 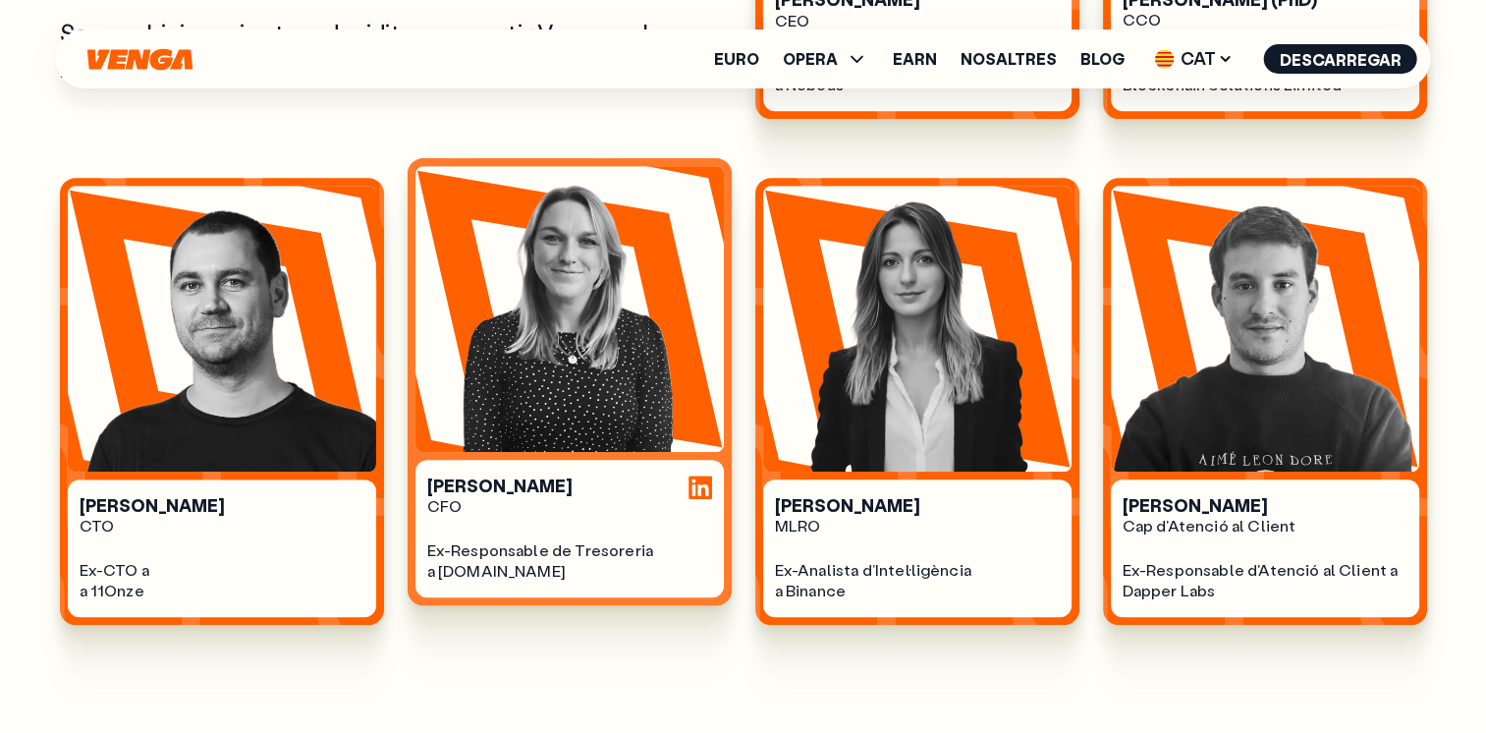 I want to click on a: Euro, so click(x=737, y=59).